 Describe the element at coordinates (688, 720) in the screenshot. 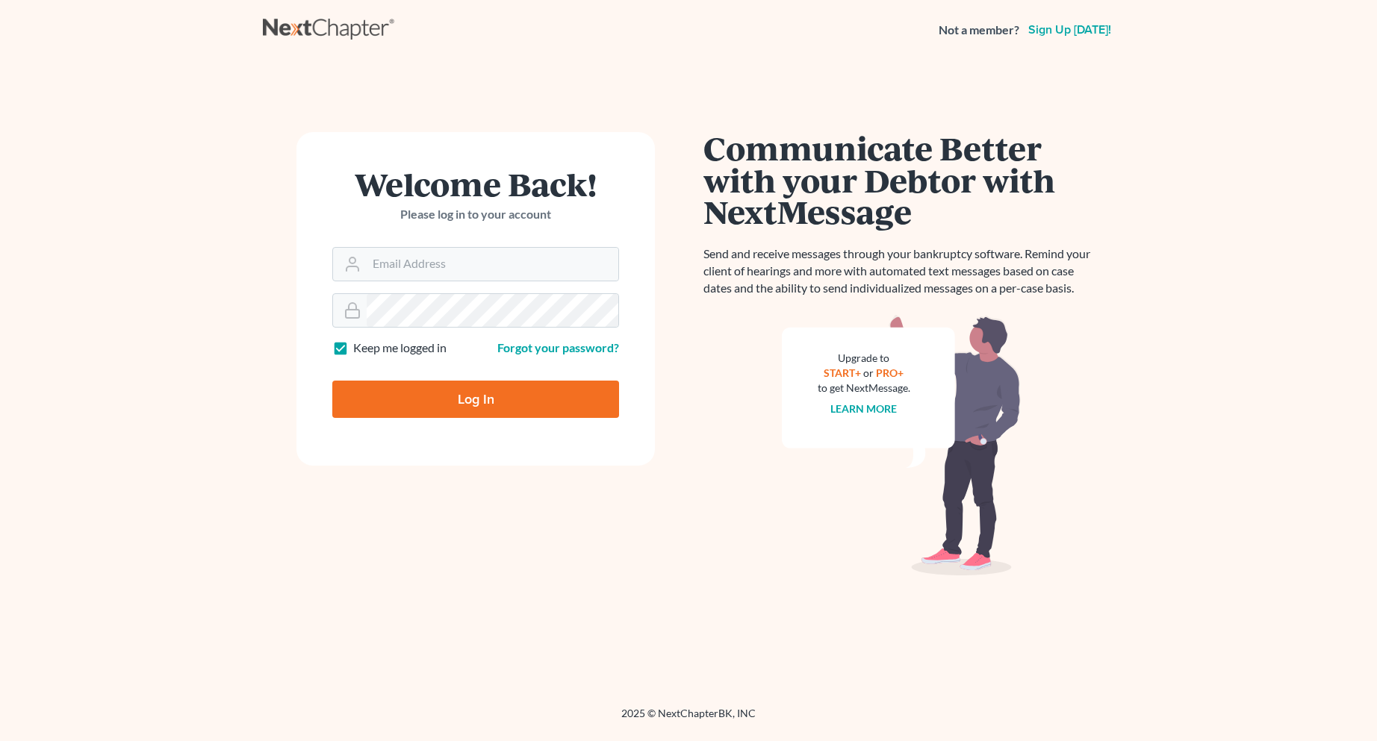

I see `div: 2025 © NextChapterBK, INC` at that location.